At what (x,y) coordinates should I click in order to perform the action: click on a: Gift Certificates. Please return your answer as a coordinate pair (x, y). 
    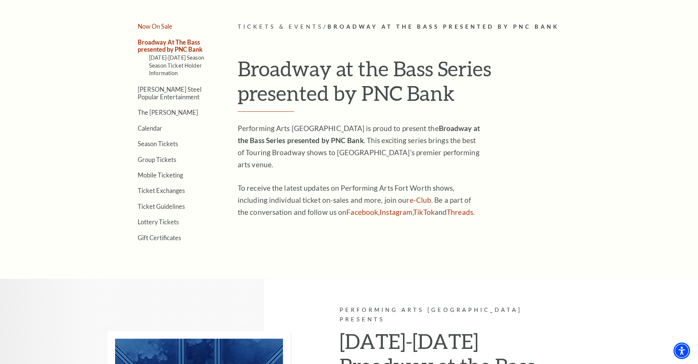
    Looking at the image, I should click on (159, 237).